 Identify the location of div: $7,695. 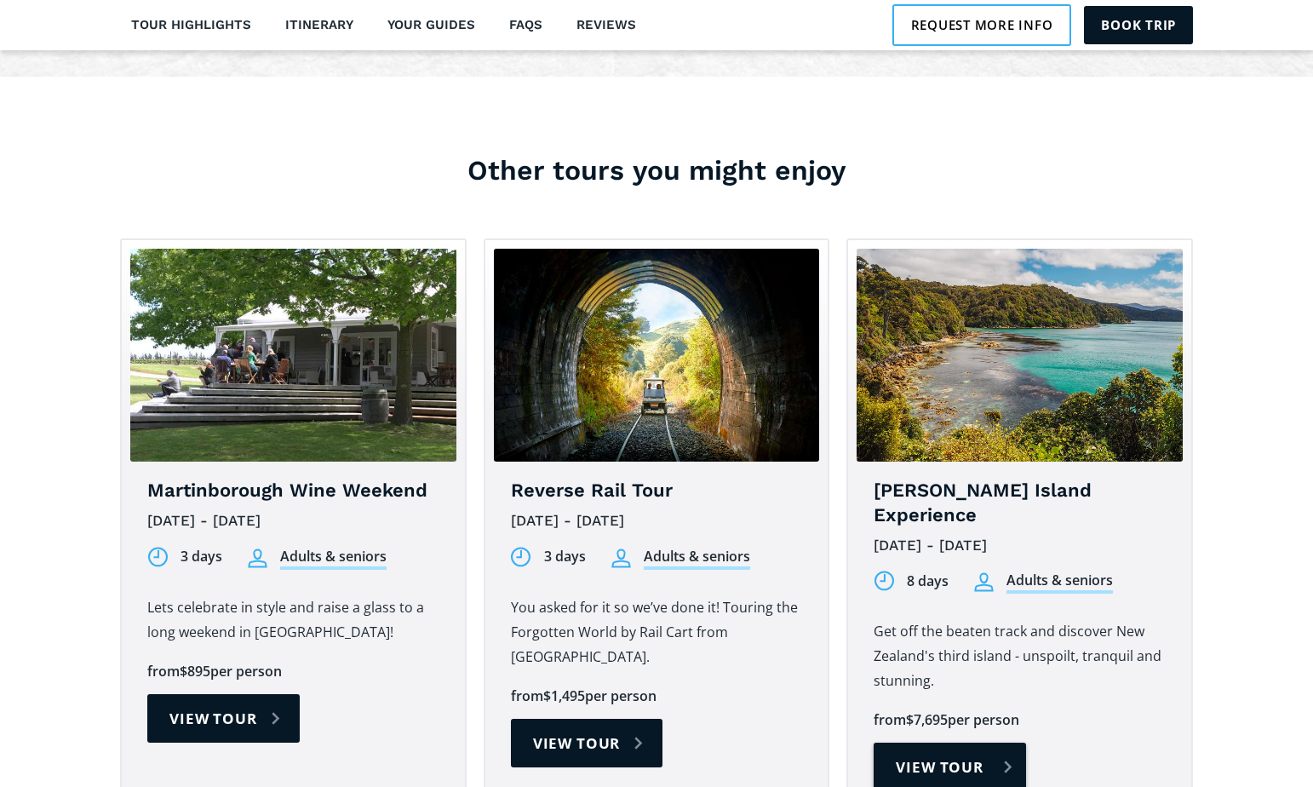
(926, 719).